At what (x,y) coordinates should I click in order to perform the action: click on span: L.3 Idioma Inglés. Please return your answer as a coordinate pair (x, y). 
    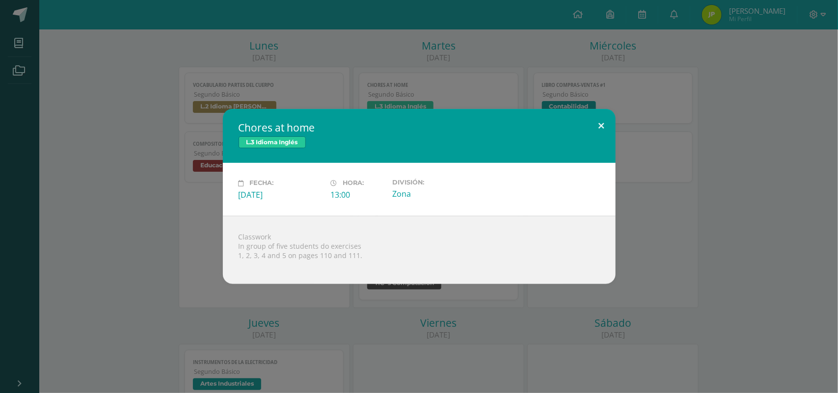
    Looking at the image, I should click on (272, 142).